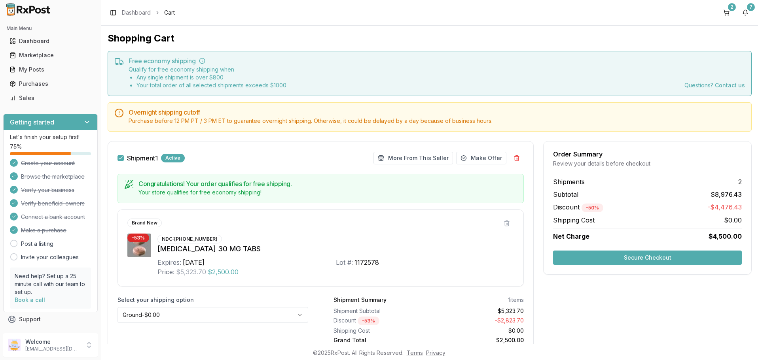 Image resolution: width=758 pixels, height=360 pixels. What do you see at coordinates (50, 137) in the screenshot?
I see `p: Let's finish your setup first!` at bounding box center [50, 137].